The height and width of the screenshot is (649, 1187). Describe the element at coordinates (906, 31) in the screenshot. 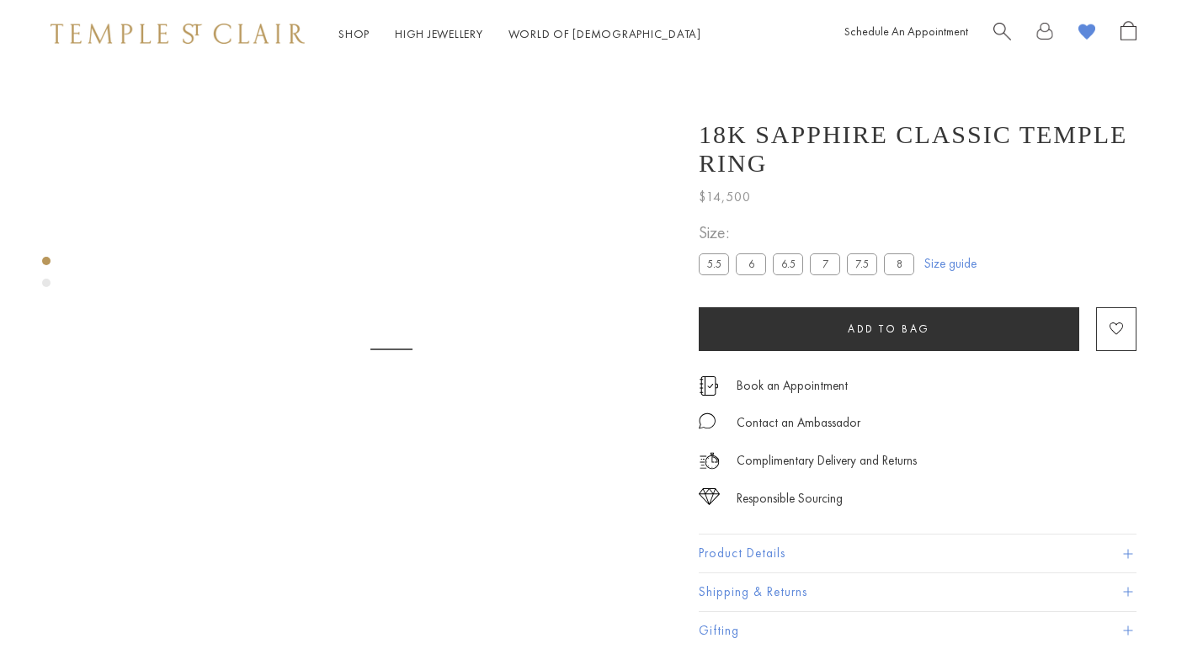

I see `a: Schedule An Appointment` at that location.